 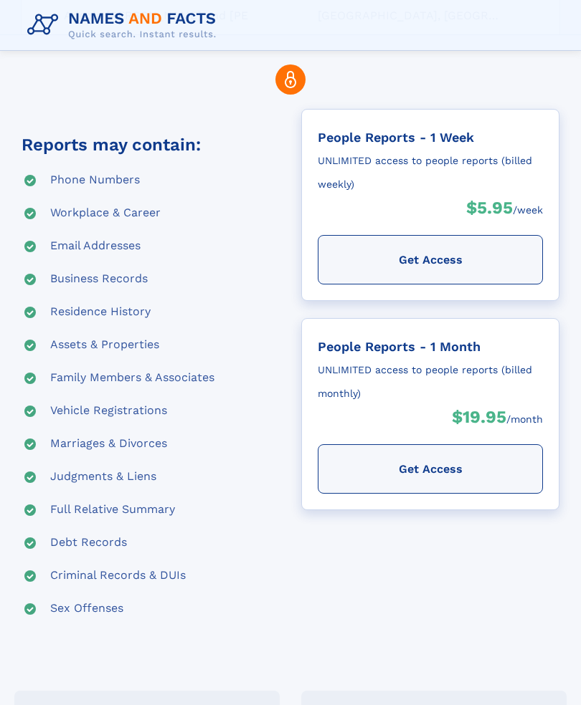 What do you see at coordinates (528, 210) in the screenshot?
I see `div: /week` at bounding box center [528, 210].